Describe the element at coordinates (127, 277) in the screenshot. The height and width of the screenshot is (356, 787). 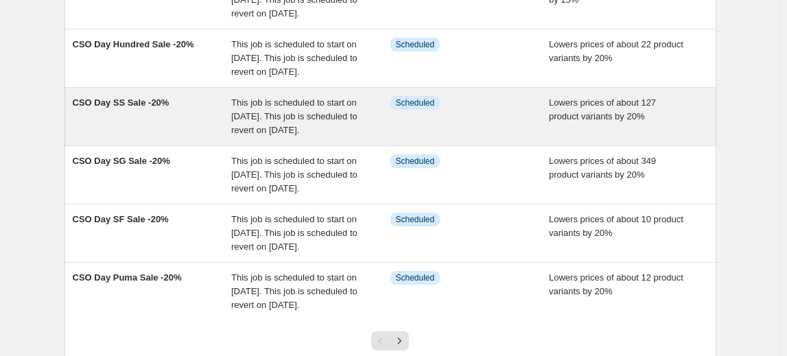
I see `span: CSO Day Puma Sale -20%` at that location.